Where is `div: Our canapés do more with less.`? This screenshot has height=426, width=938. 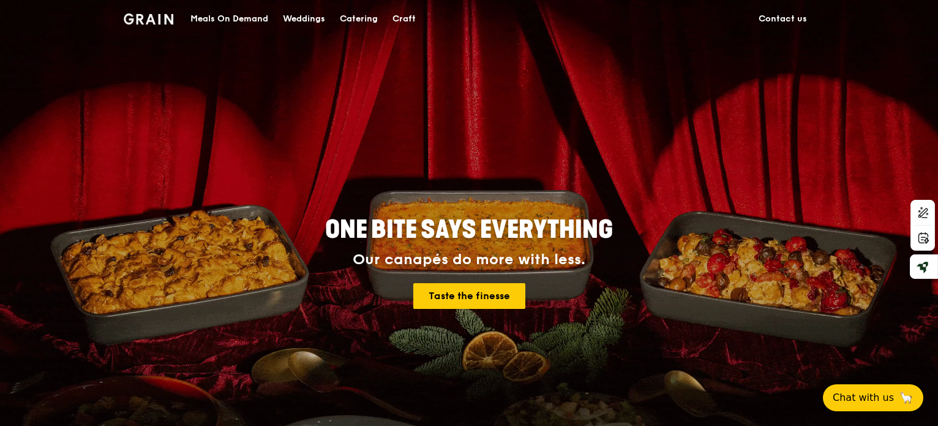
div: Our canapés do more with less. is located at coordinates (469, 260).